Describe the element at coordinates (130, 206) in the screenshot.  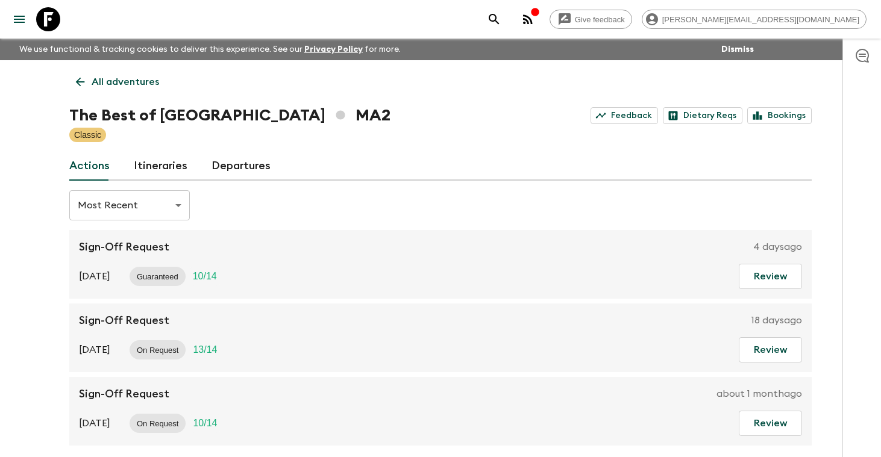
I see `div: Most Recent` at that location.